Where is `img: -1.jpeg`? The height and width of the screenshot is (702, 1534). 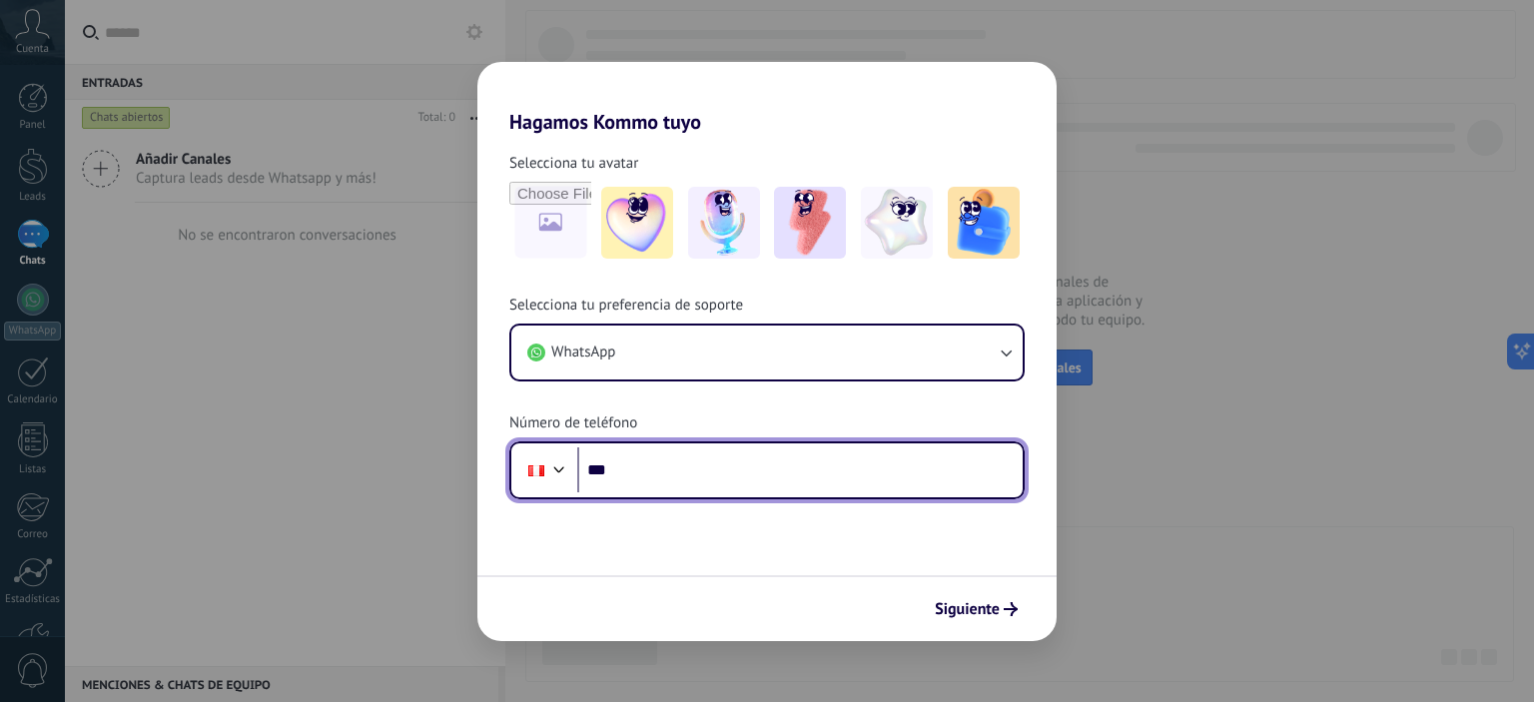
img: -1.jpeg is located at coordinates (637, 223).